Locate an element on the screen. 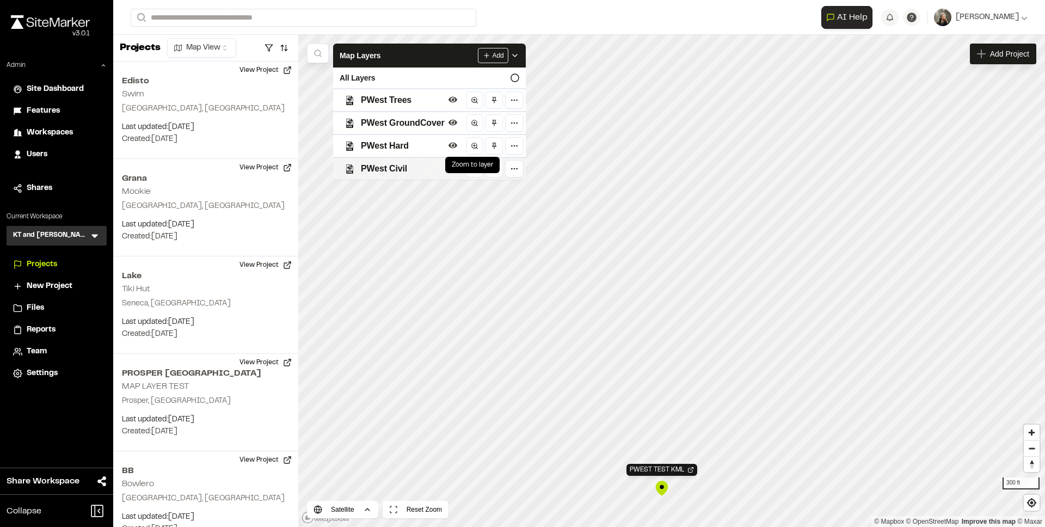 The height and width of the screenshot is (527, 1045). p: Zoom to layer is located at coordinates (473, 165).